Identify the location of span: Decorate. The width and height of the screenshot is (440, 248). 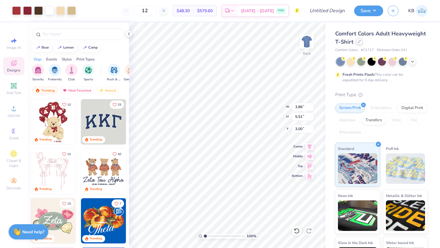
(14, 188).